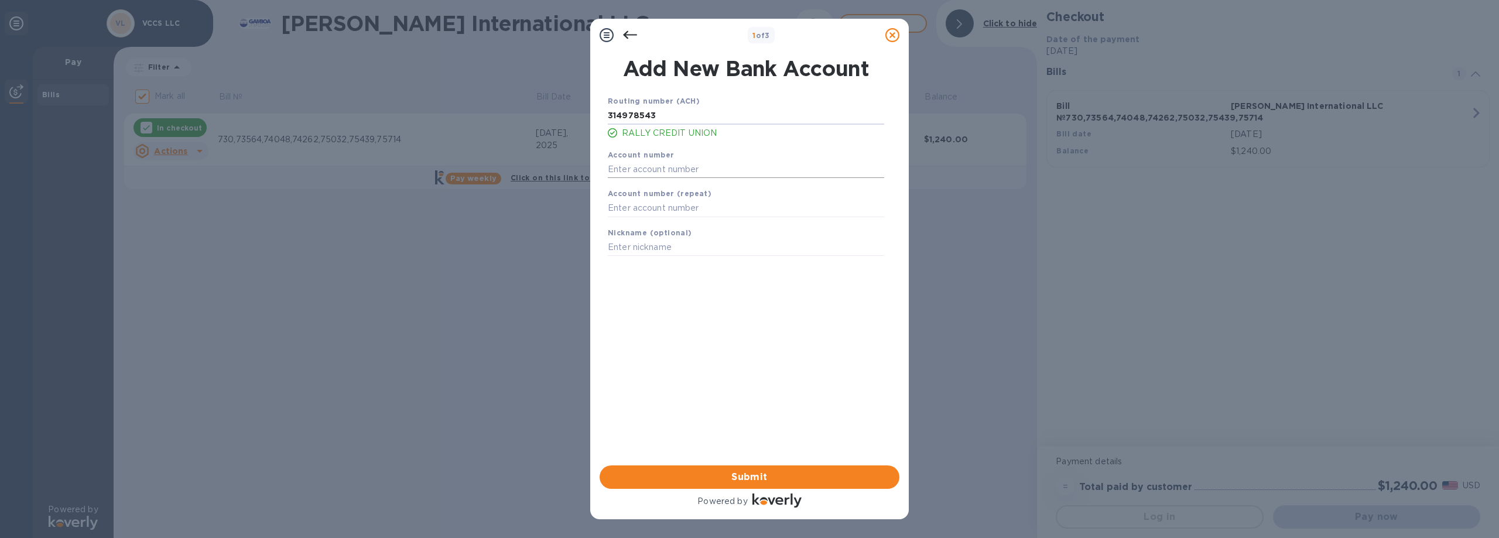  Describe the element at coordinates (746, 68) in the screenshot. I see `h1: Add New Bank Account` at that location.